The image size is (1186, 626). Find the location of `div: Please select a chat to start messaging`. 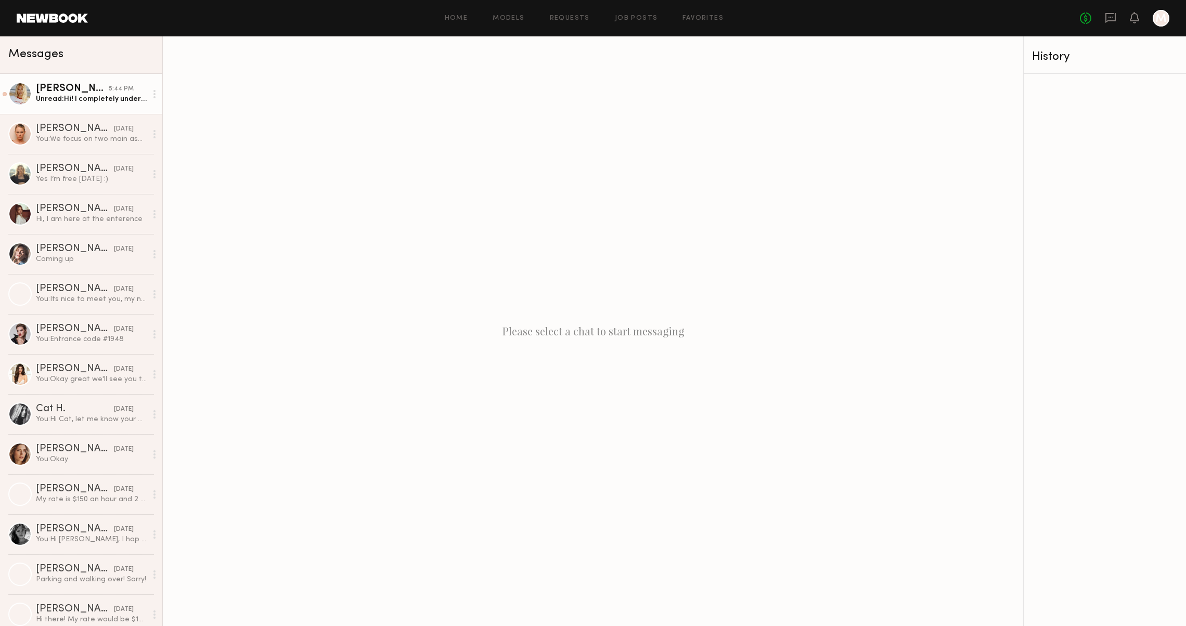

div: Please select a chat to start messaging is located at coordinates (593, 331).